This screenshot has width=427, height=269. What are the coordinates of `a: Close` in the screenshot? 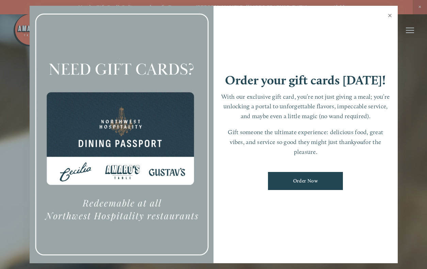 It's located at (390, 16).